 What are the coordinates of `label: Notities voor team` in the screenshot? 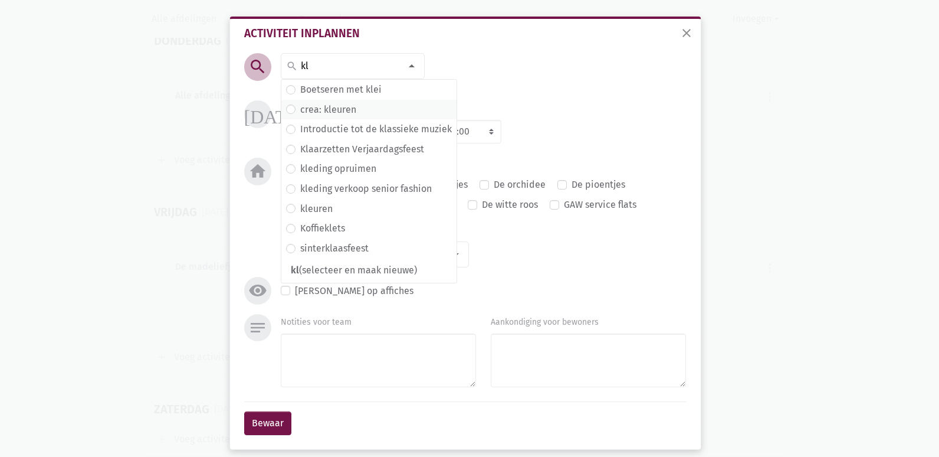 It's located at (316, 322).